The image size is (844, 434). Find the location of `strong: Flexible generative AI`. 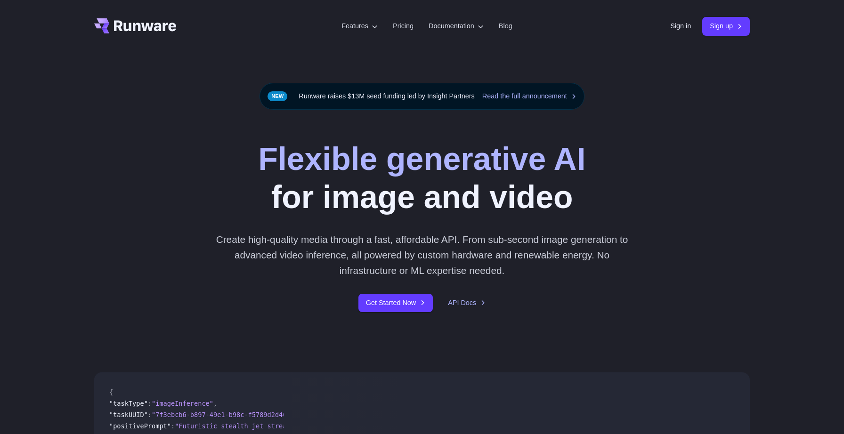

strong: Flexible generative AI is located at coordinates (422, 159).